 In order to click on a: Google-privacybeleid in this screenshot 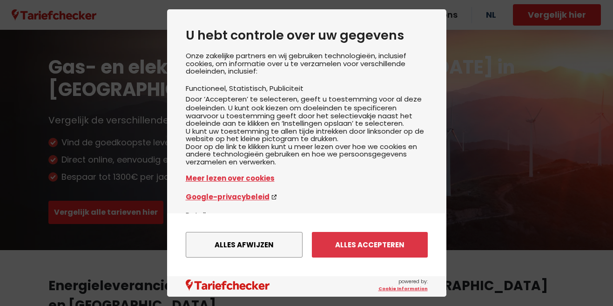, I will do `click(307, 196)`.